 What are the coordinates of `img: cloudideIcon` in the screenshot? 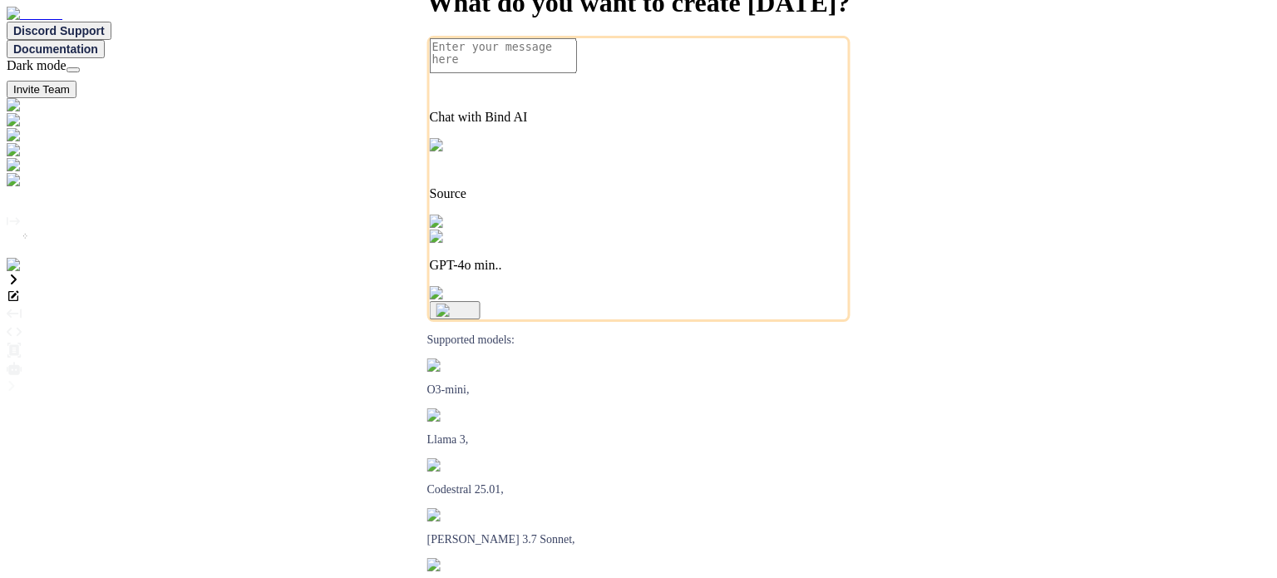 It's located at (48, 180).